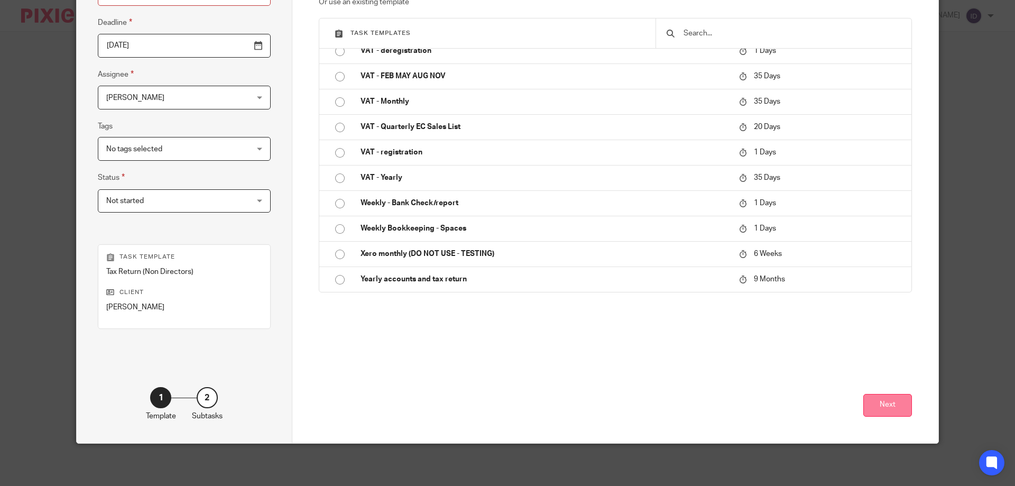 Image resolution: width=1015 pixels, height=486 pixels. What do you see at coordinates (184, 45) in the screenshot?
I see `input: Pick a date` at bounding box center [184, 45].